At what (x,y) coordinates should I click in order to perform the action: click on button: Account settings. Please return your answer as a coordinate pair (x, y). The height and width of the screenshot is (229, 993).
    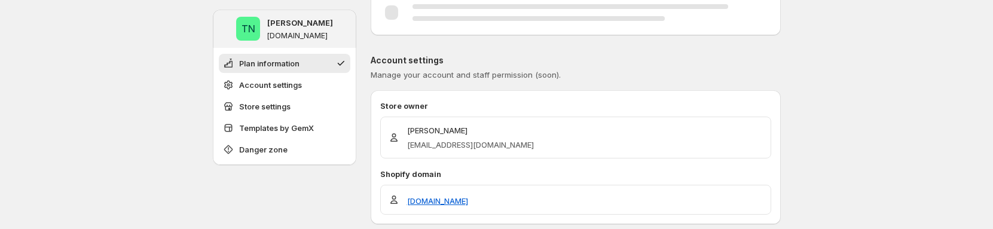
    Looking at the image, I should click on (285, 85).